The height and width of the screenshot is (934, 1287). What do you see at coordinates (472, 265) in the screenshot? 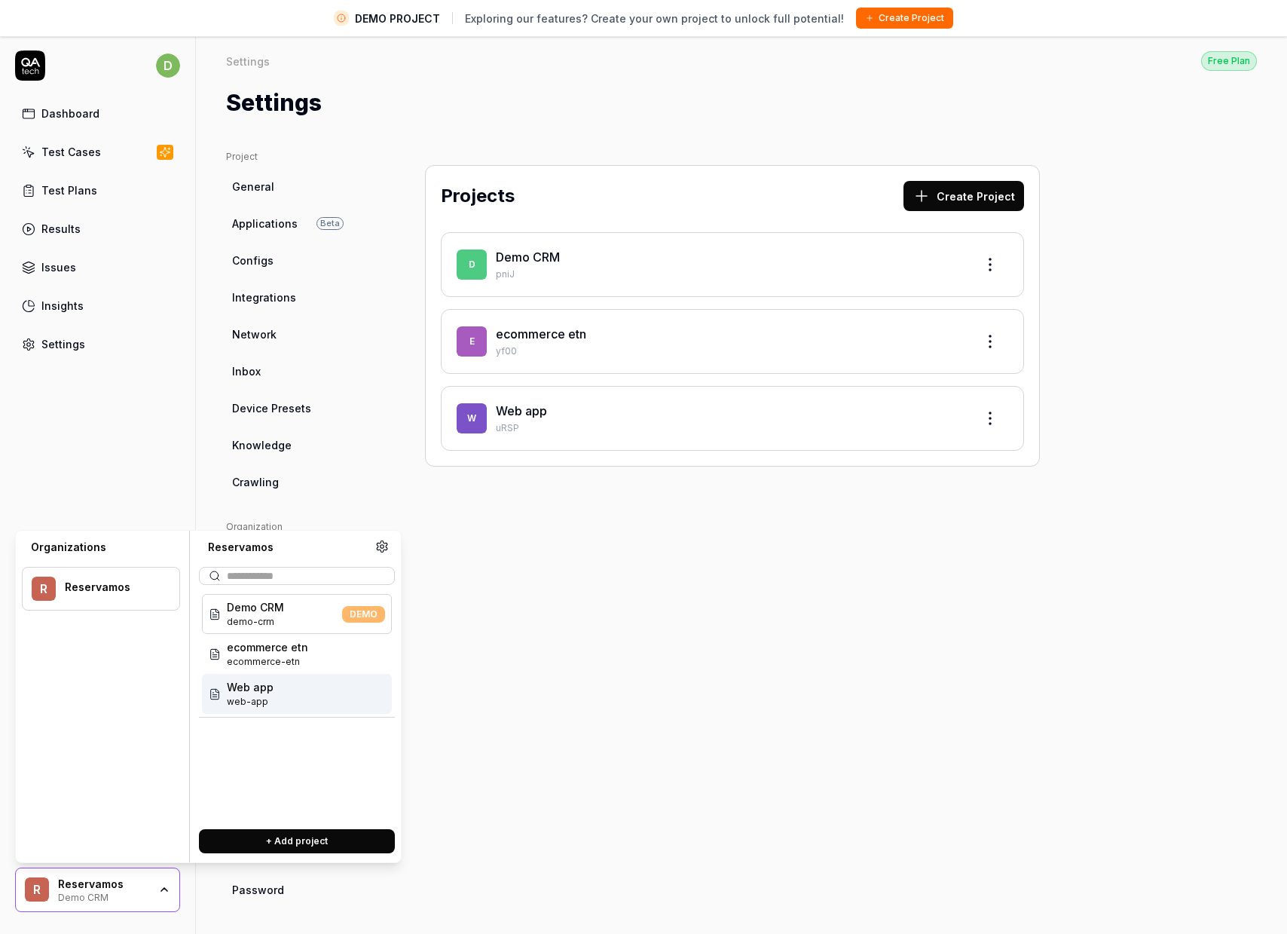
I see `span: D` at bounding box center [472, 265].